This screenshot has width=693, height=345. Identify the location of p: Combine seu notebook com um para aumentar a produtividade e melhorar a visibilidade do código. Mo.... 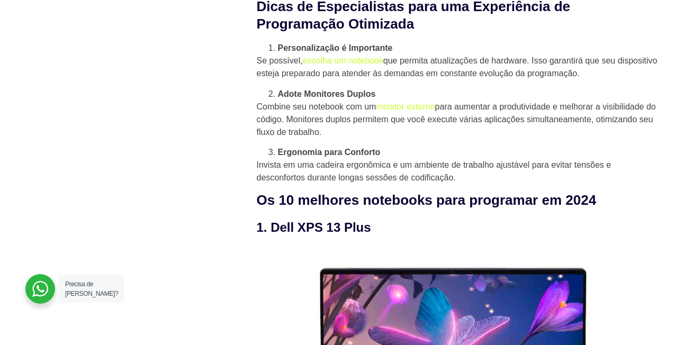
(458, 120).